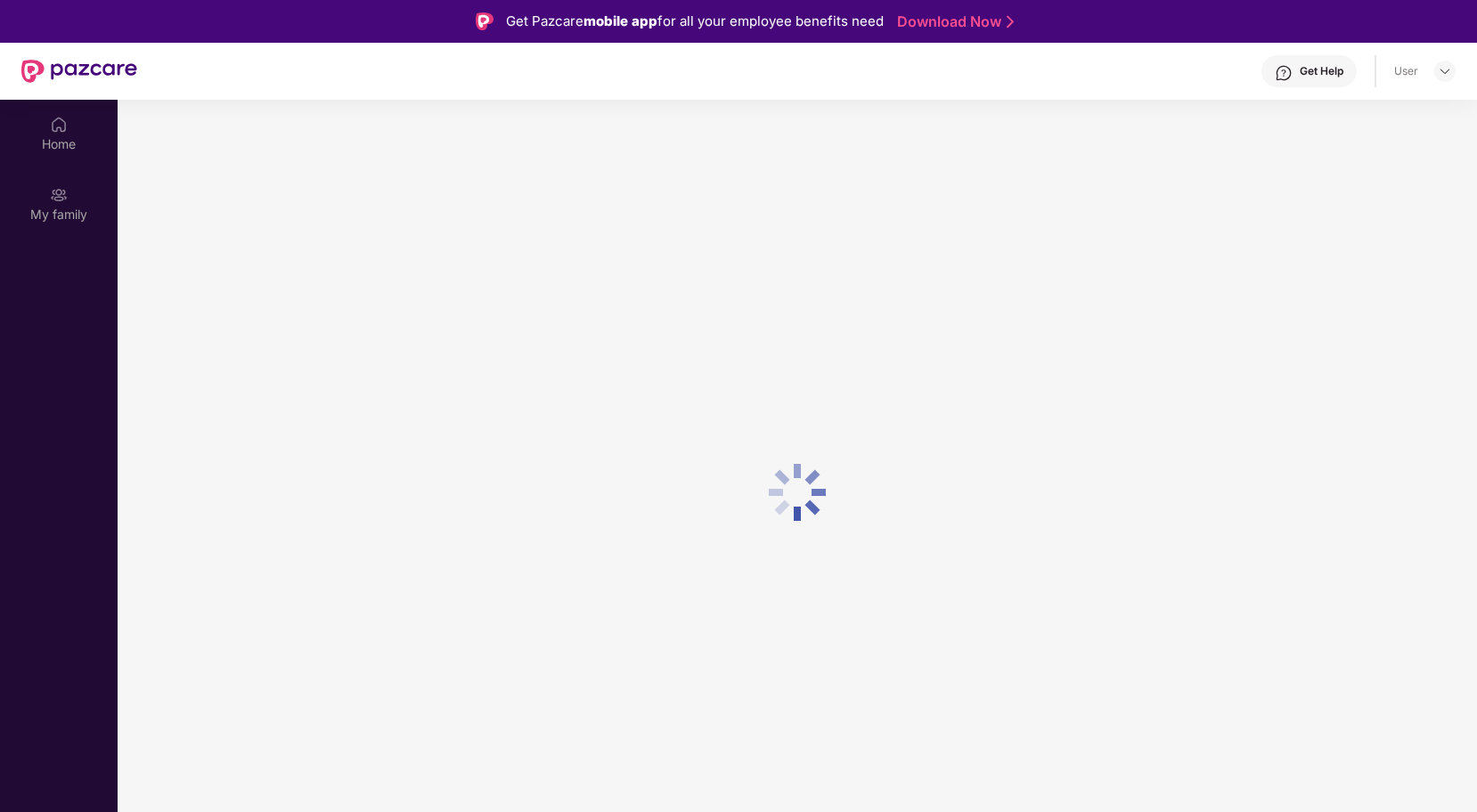 The width and height of the screenshot is (1477, 812). What do you see at coordinates (79, 71) in the screenshot?
I see `img: New Pazcare Logo` at bounding box center [79, 71].